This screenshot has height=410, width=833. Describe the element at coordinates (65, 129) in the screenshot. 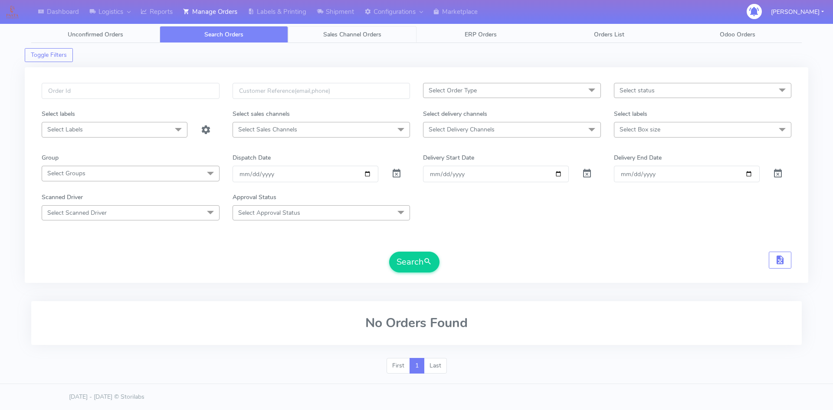

I see `span: Select Labels` at that location.